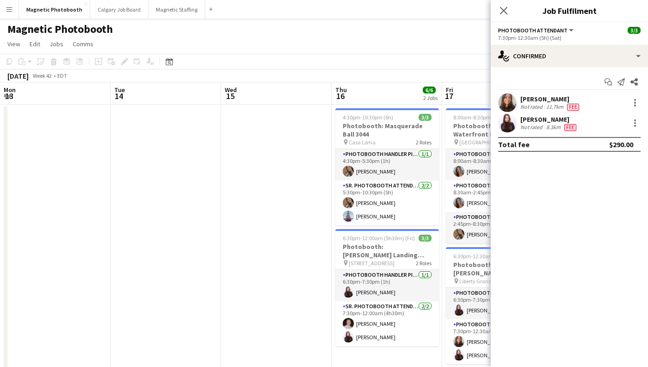 The image size is (648, 367). I want to click on span: Comms, so click(83, 44).